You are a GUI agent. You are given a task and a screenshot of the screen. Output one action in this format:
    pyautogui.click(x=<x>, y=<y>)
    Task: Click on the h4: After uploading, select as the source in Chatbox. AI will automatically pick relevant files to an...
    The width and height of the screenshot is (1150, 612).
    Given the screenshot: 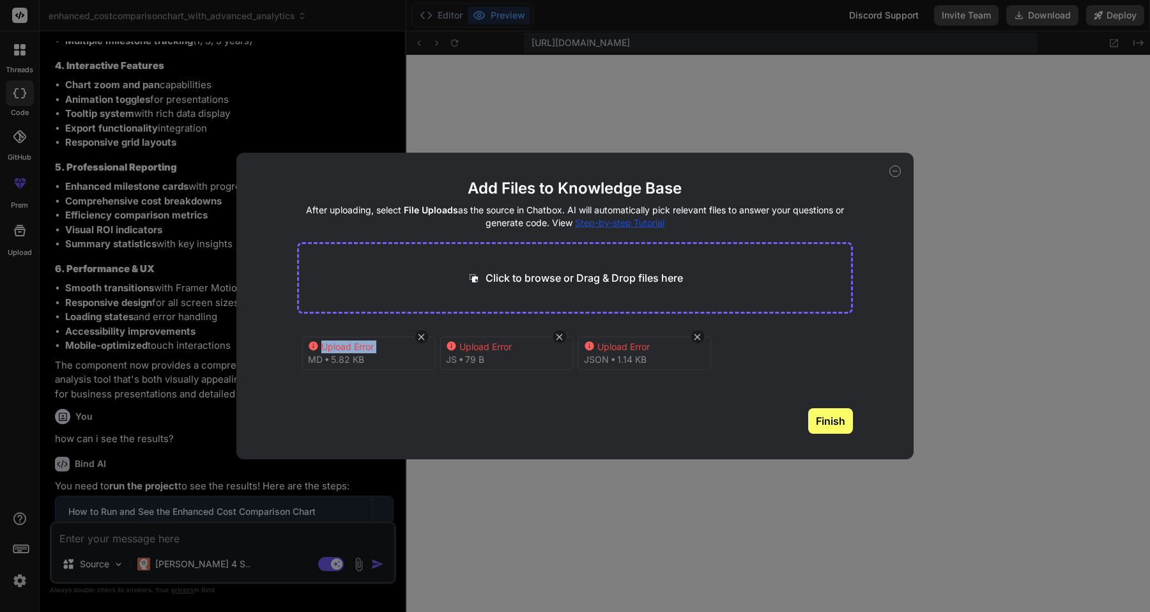 What is the action you would take?
    pyautogui.click(x=575, y=217)
    